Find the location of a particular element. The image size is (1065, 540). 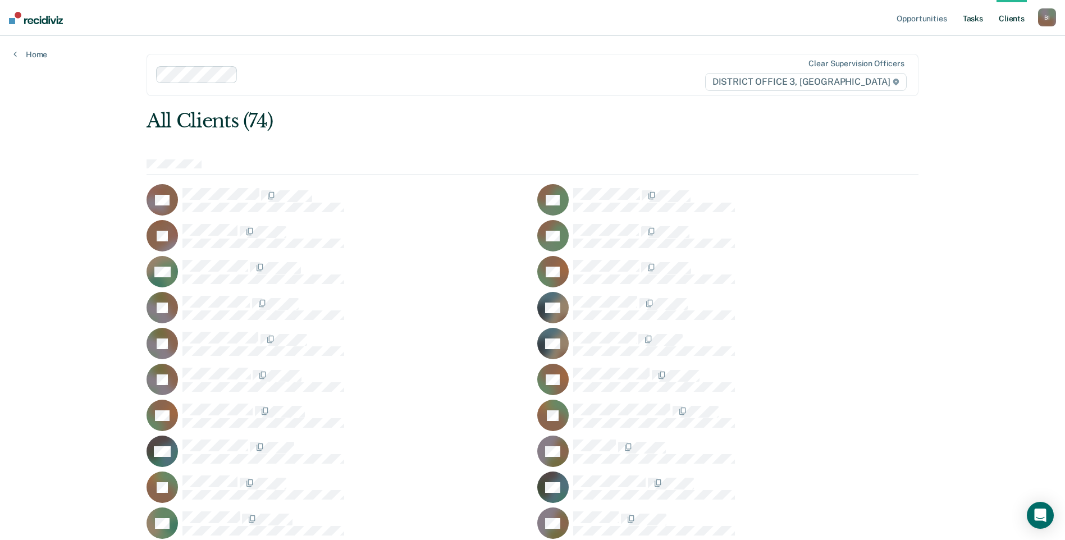

div: Clear supervision officers is located at coordinates (856, 63).